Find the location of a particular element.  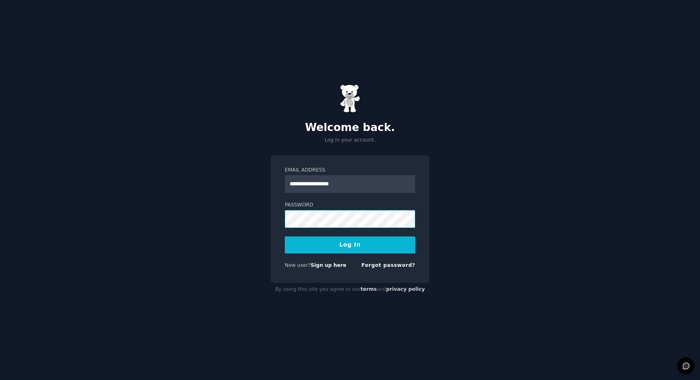

h2: Welcome back. is located at coordinates (350, 128).